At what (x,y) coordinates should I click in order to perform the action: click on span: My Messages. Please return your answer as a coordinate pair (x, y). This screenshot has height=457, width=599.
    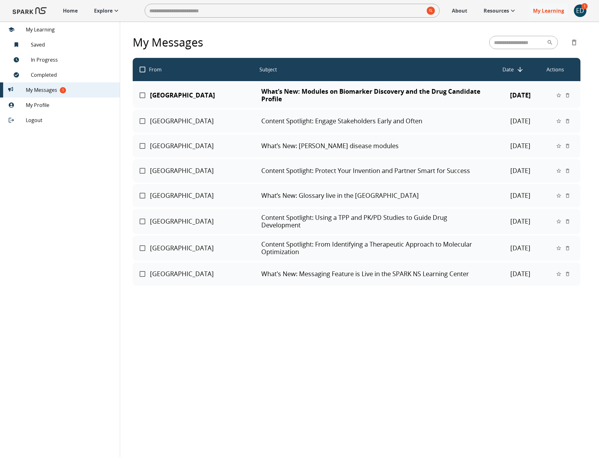
    Looking at the image, I should click on (70, 90).